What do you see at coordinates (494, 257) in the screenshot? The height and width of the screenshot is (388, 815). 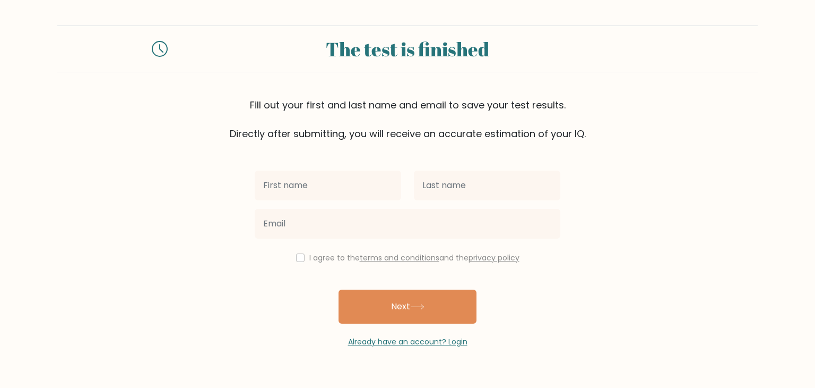 I see `a: privacy policy` at bounding box center [494, 257].